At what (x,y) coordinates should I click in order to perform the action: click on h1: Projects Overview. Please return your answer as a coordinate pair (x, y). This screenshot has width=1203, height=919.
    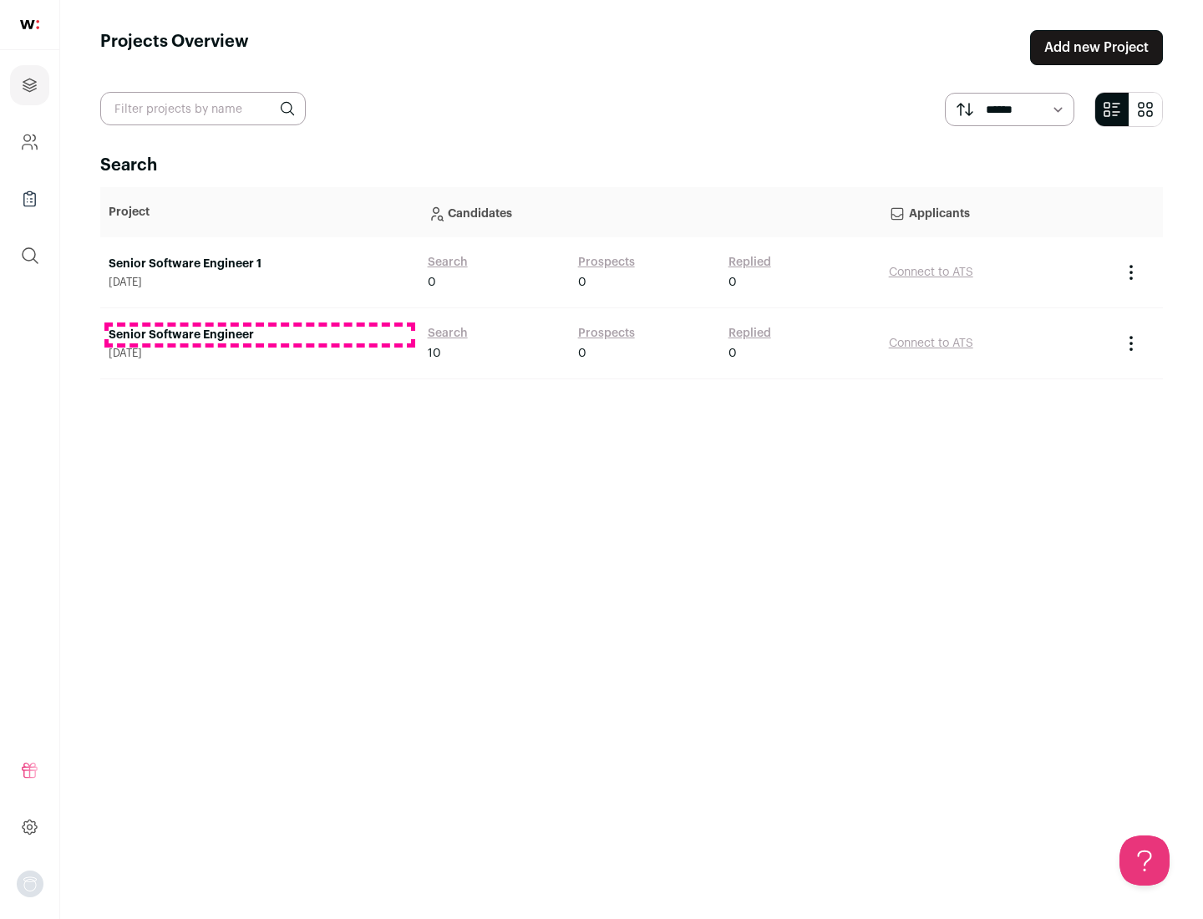
    Looking at the image, I should click on (175, 48).